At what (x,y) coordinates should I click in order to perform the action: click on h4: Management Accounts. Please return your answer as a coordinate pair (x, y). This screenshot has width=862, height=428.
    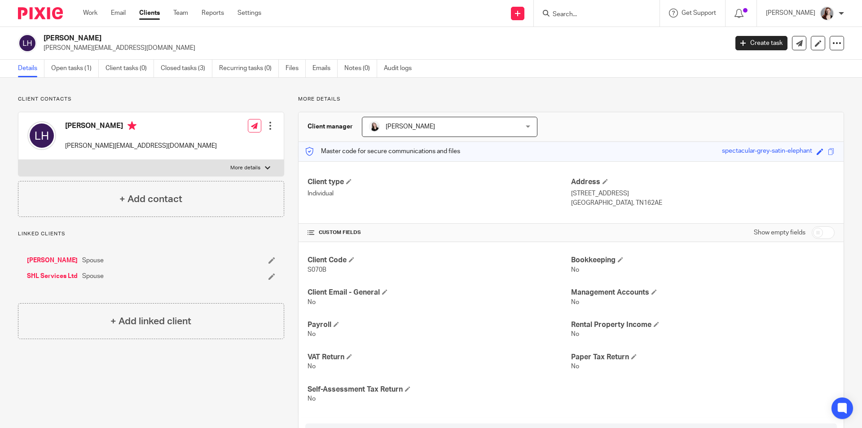
    Looking at the image, I should click on (703, 292).